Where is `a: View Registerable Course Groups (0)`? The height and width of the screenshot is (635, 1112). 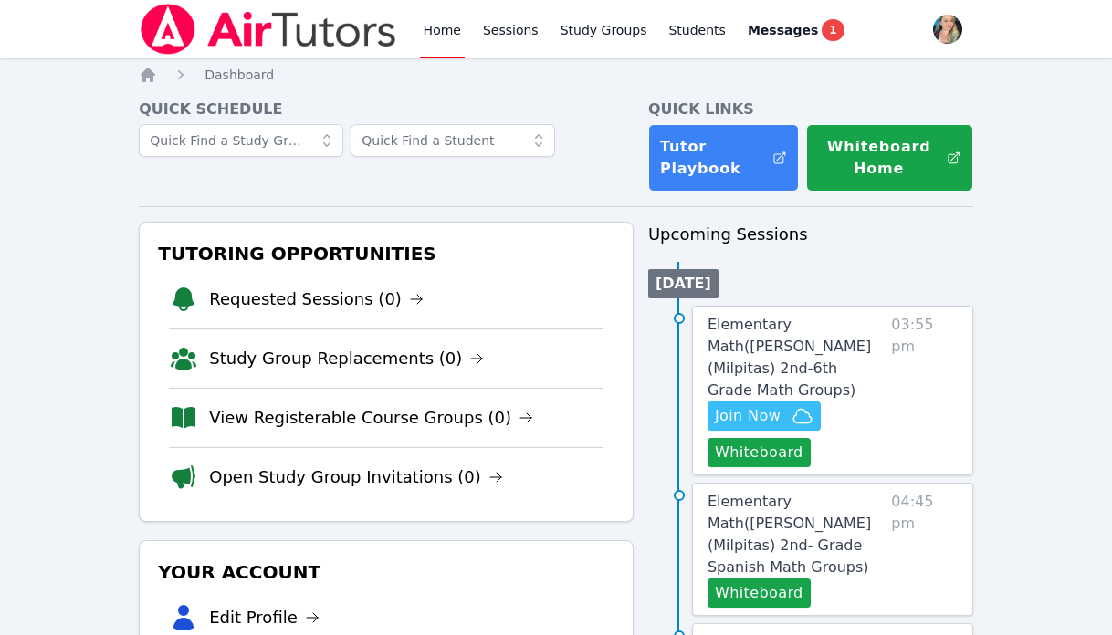
a: View Registerable Course Groups (0) is located at coordinates (371, 418).